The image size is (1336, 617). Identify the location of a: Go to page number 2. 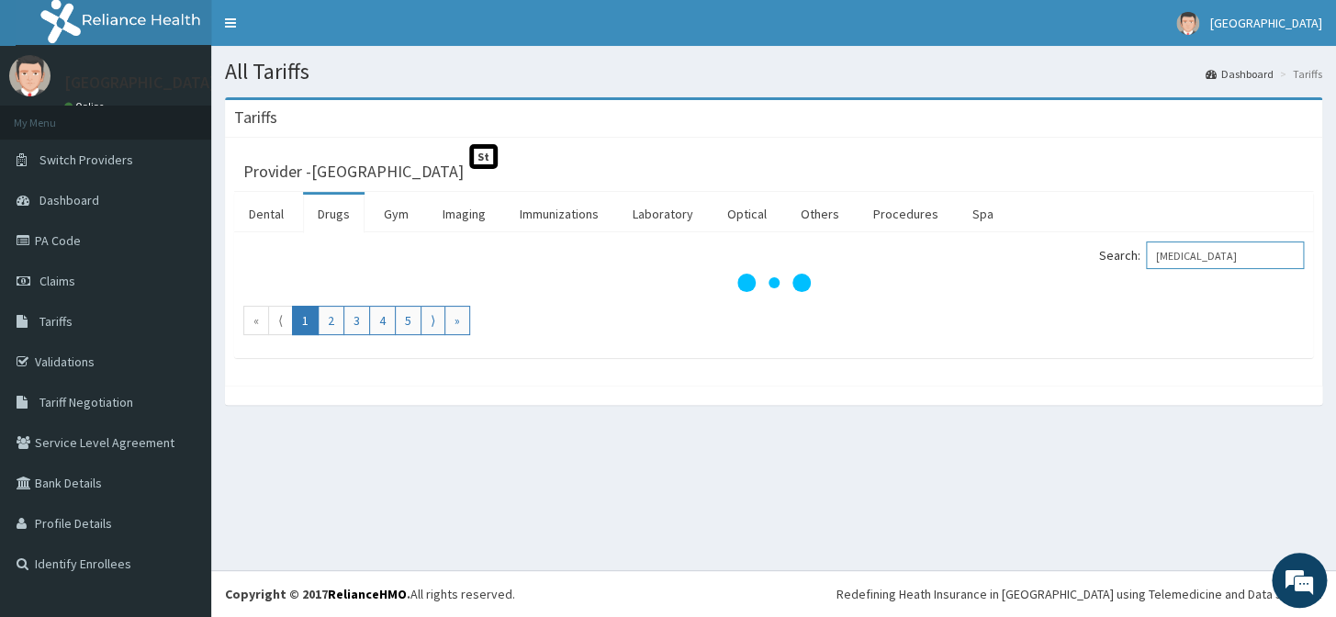
(331, 320).